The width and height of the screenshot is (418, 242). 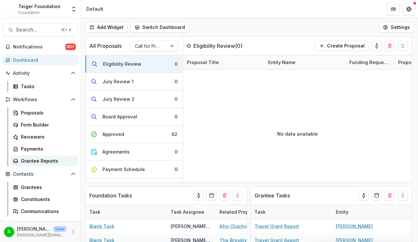 What do you see at coordinates (40, 174) in the screenshot?
I see `button: Open Contacts` at bounding box center [40, 174].